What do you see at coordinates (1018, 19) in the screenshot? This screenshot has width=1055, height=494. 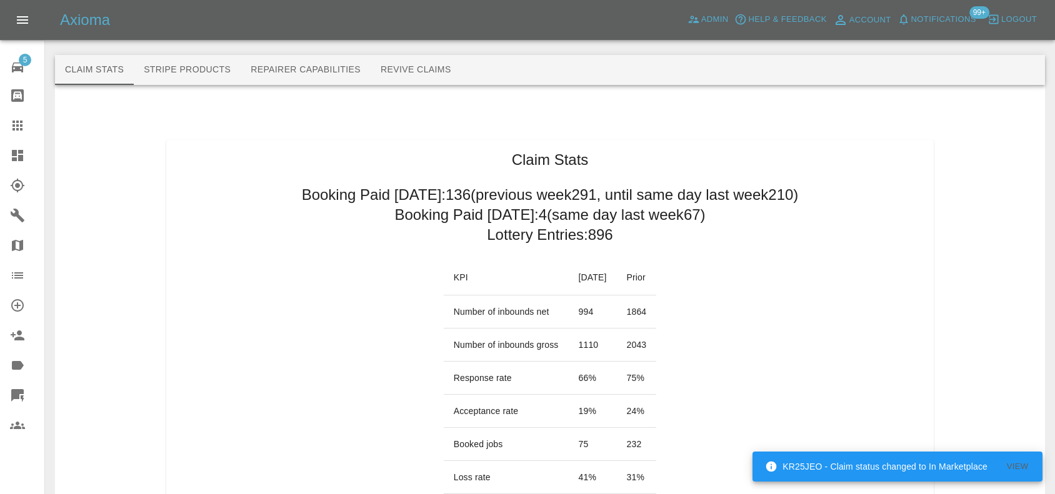 I see `span: Logout` at bounding box center [1018, 19].